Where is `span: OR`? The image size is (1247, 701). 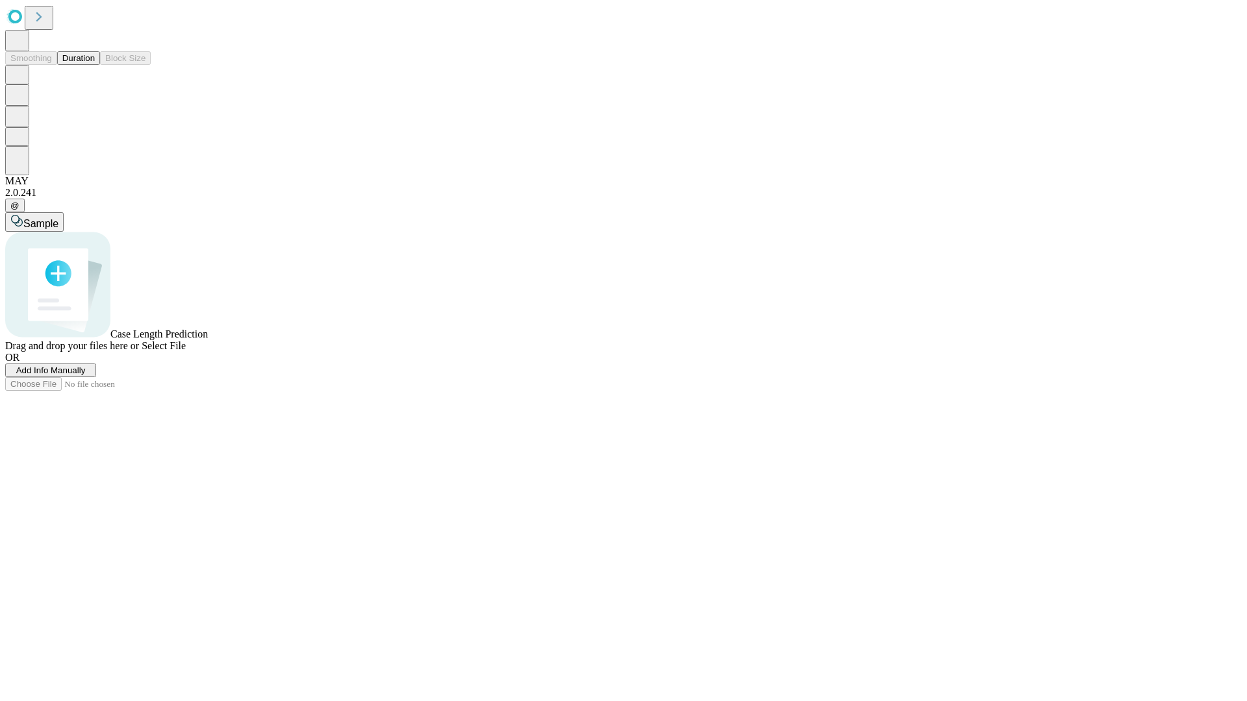 span: OR is located at coordinates (12, 357).